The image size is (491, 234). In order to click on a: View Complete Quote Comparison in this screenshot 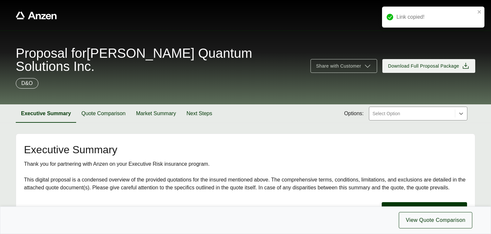, I will do `click(424, 208)`.